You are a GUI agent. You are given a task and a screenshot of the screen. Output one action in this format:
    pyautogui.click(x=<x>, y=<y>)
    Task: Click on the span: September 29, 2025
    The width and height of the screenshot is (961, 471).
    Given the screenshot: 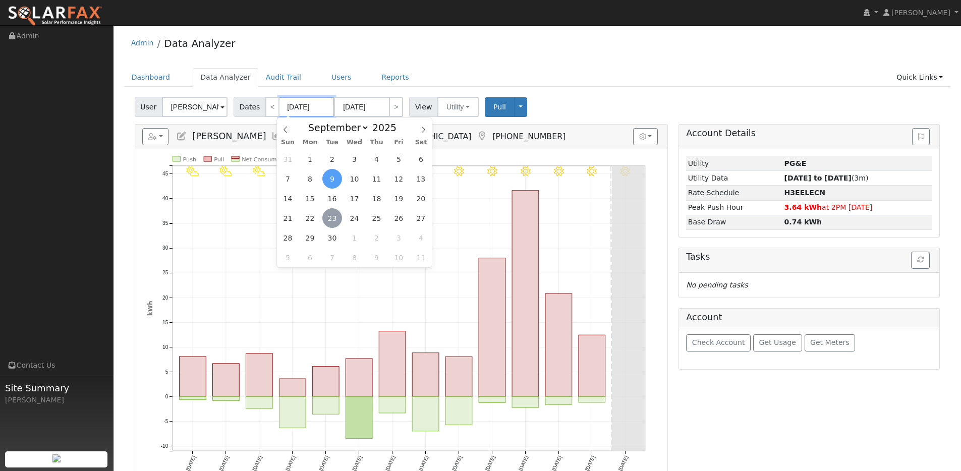 What is the action you would take?
    pyautogui.click(x=310, y=238)
    